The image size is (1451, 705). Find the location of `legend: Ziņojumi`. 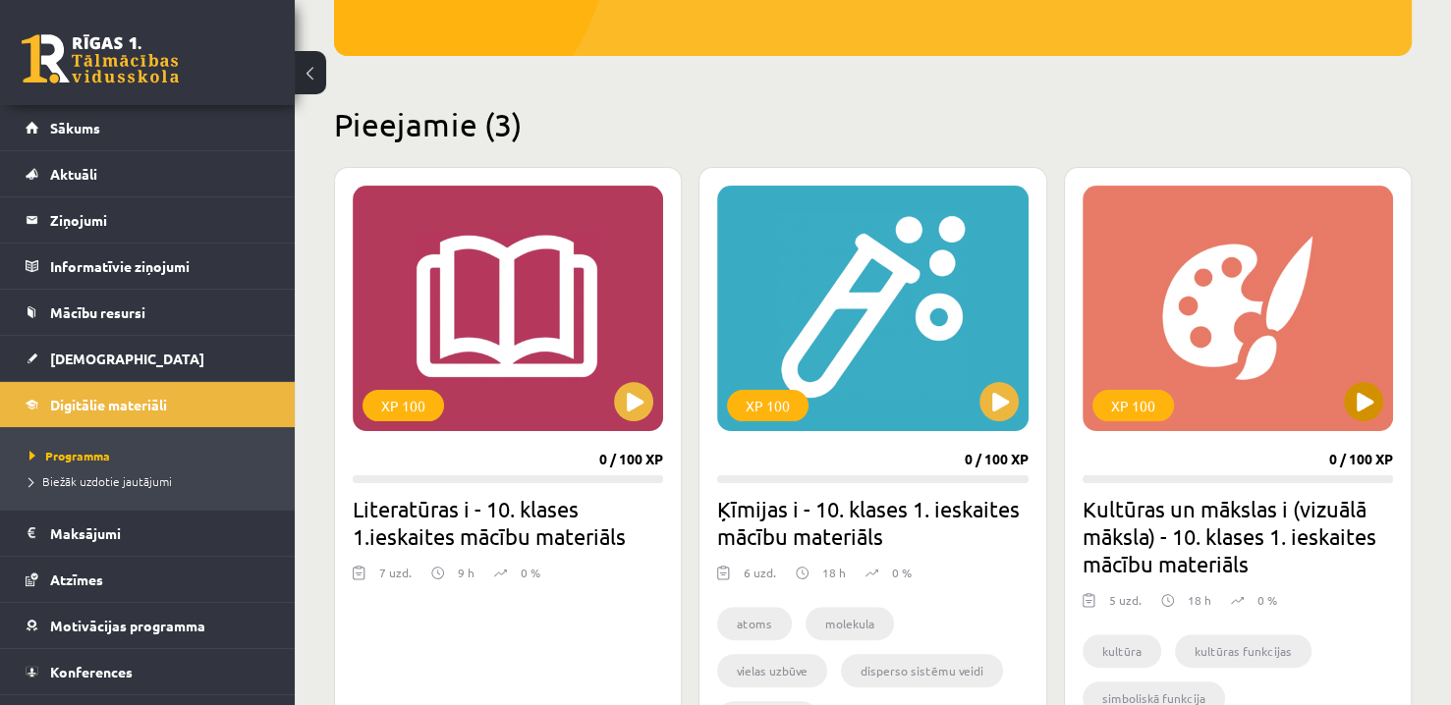

legend: Ziņojumi is located at coordinates (160, 220).